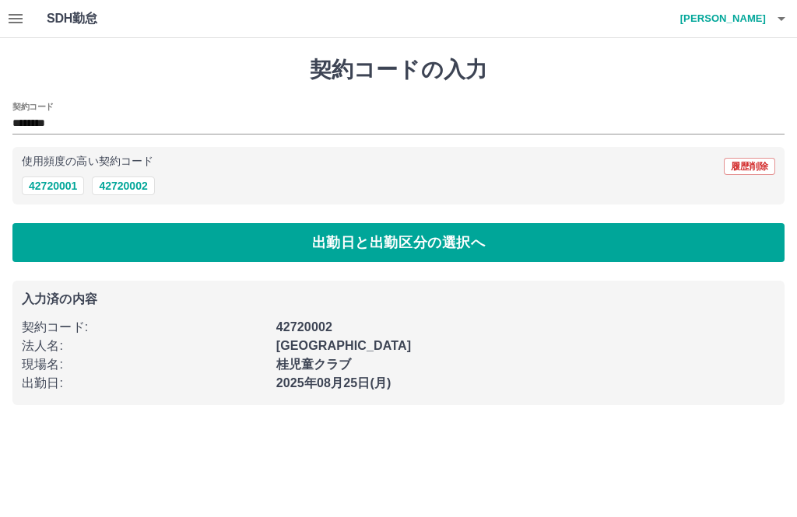 This screenshot has width=797, height=517. What do you see at coordinates (33, 107) in the screenshot?
I see `h2: 契約コード` at bounding box center [33, 107].